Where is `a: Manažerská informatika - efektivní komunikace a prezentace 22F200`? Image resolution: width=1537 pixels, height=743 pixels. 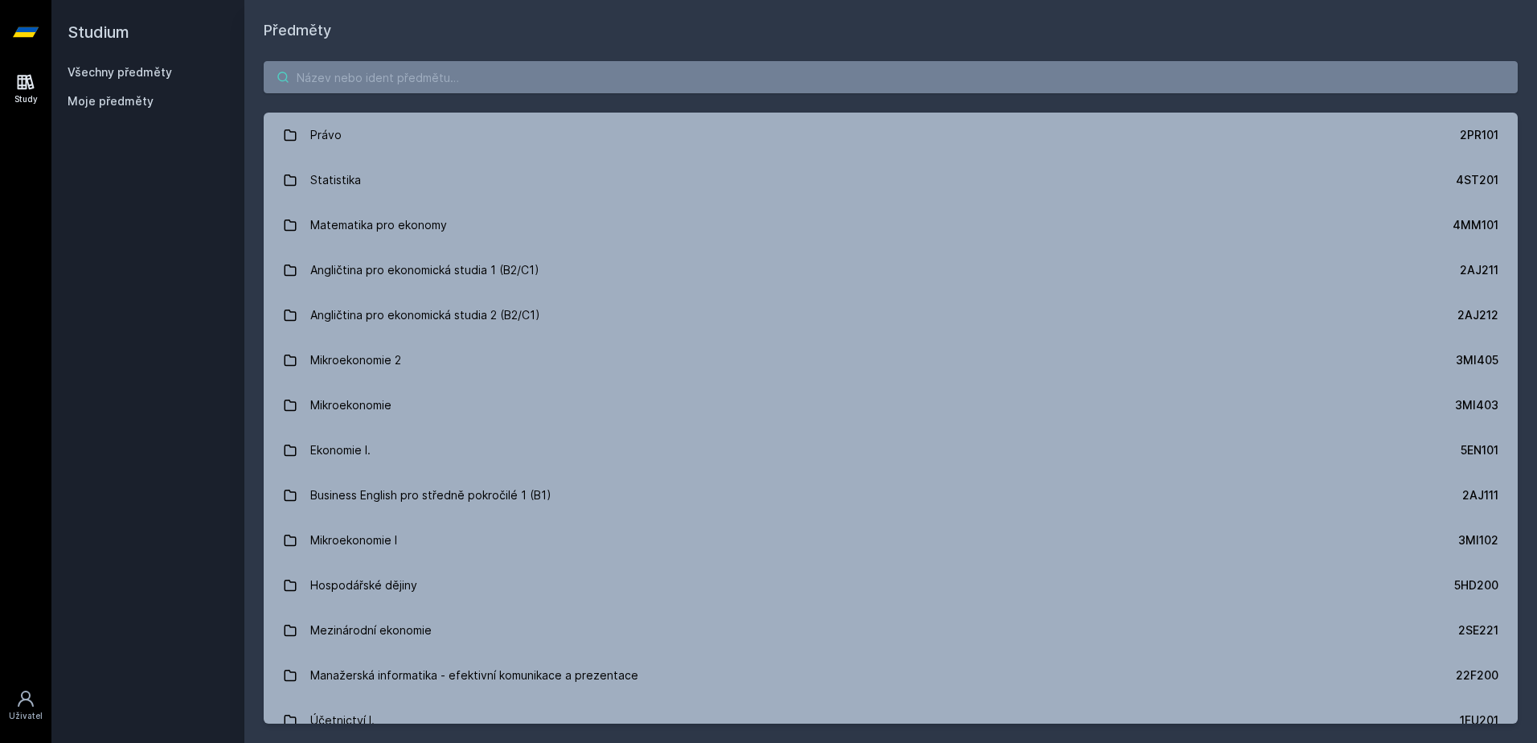
a: Manažerská informatika - efektivní komunikace a prezentace 22F200 is located at coordinates (891, 675).